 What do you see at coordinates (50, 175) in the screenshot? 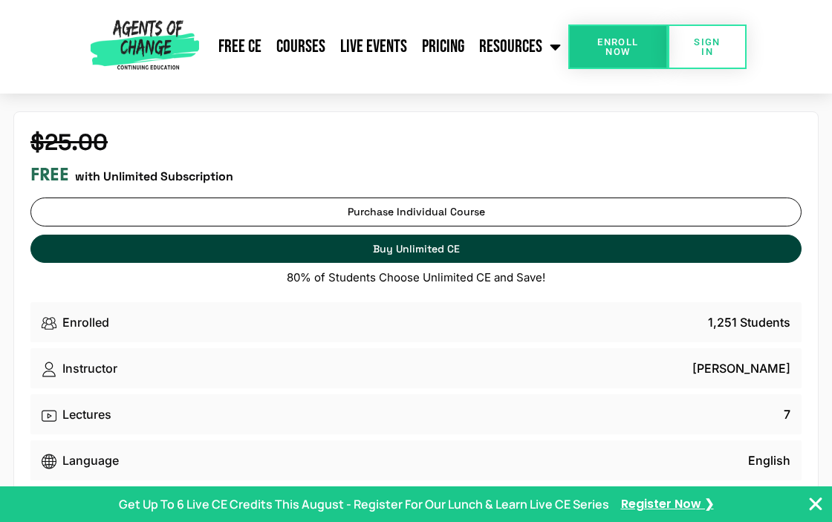
I see `h3: FREE` at bounding box center [50, 175].